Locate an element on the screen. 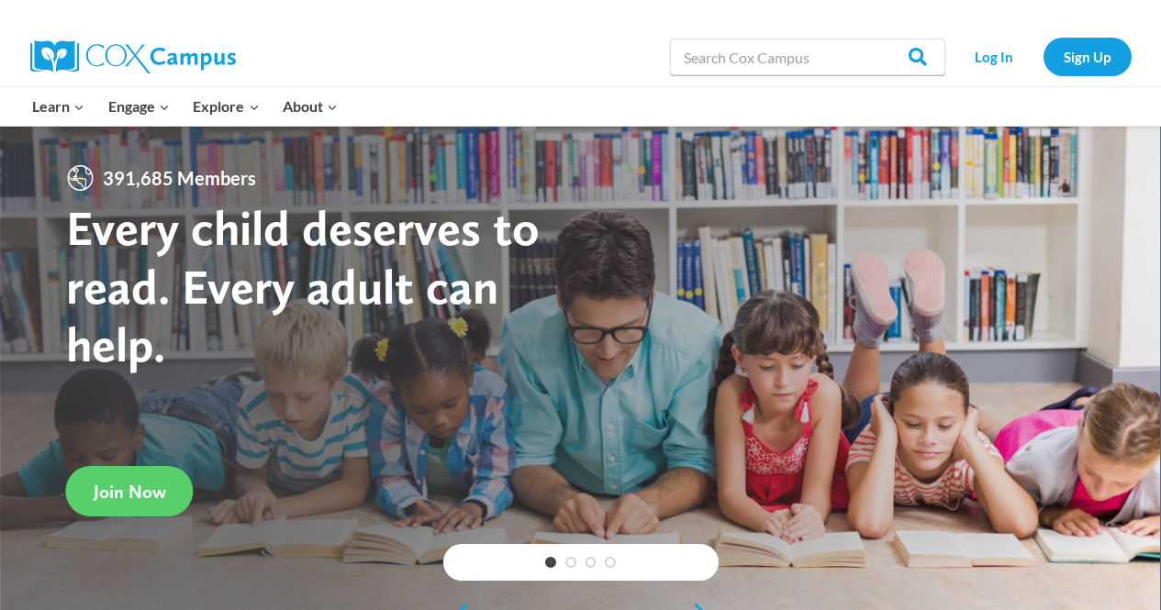 This screenshot has width=1161, height=610. input: Search Cox Campus is located at coordinates (807, 57).